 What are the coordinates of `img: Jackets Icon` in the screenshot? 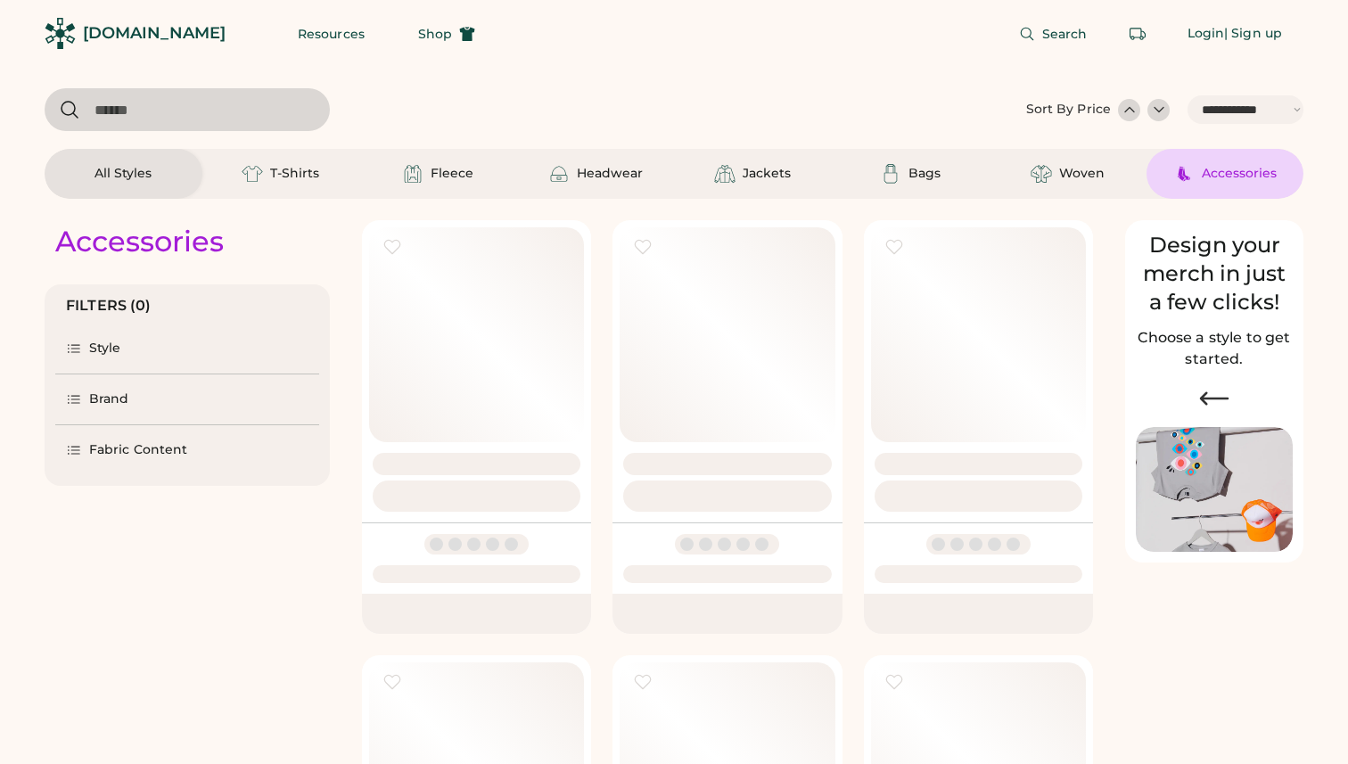 It's located at (725, 174).